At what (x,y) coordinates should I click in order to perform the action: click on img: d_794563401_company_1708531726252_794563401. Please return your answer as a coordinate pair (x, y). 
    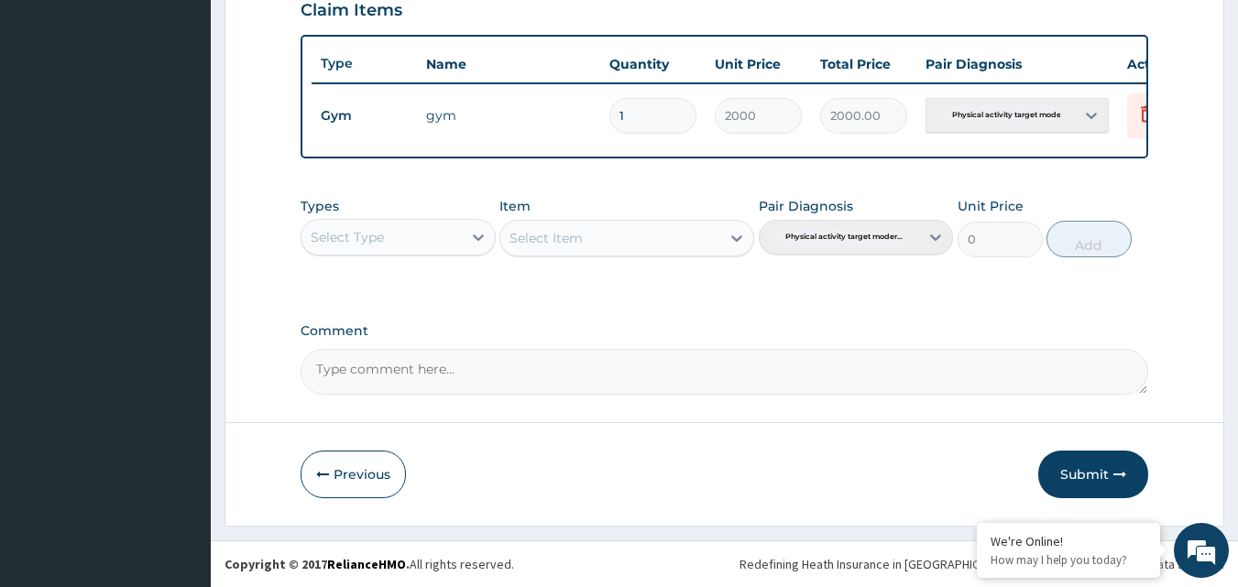
    Looking at the image, I should click on (54, 115).